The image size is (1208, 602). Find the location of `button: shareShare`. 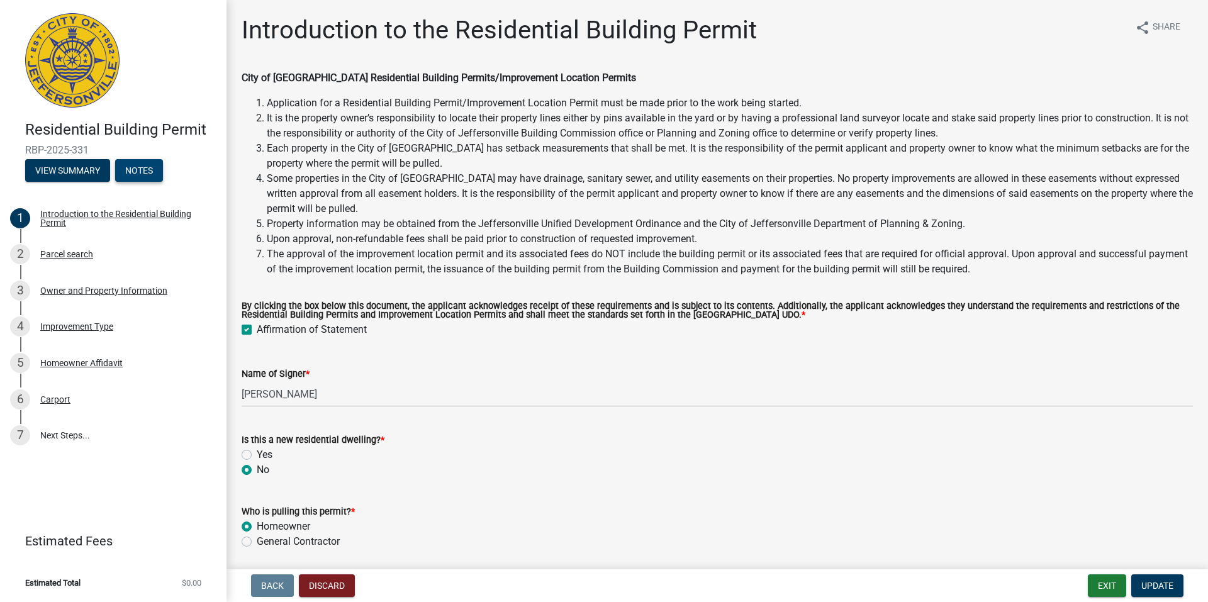

button: shareShare is located at coordinates (1157, 27).